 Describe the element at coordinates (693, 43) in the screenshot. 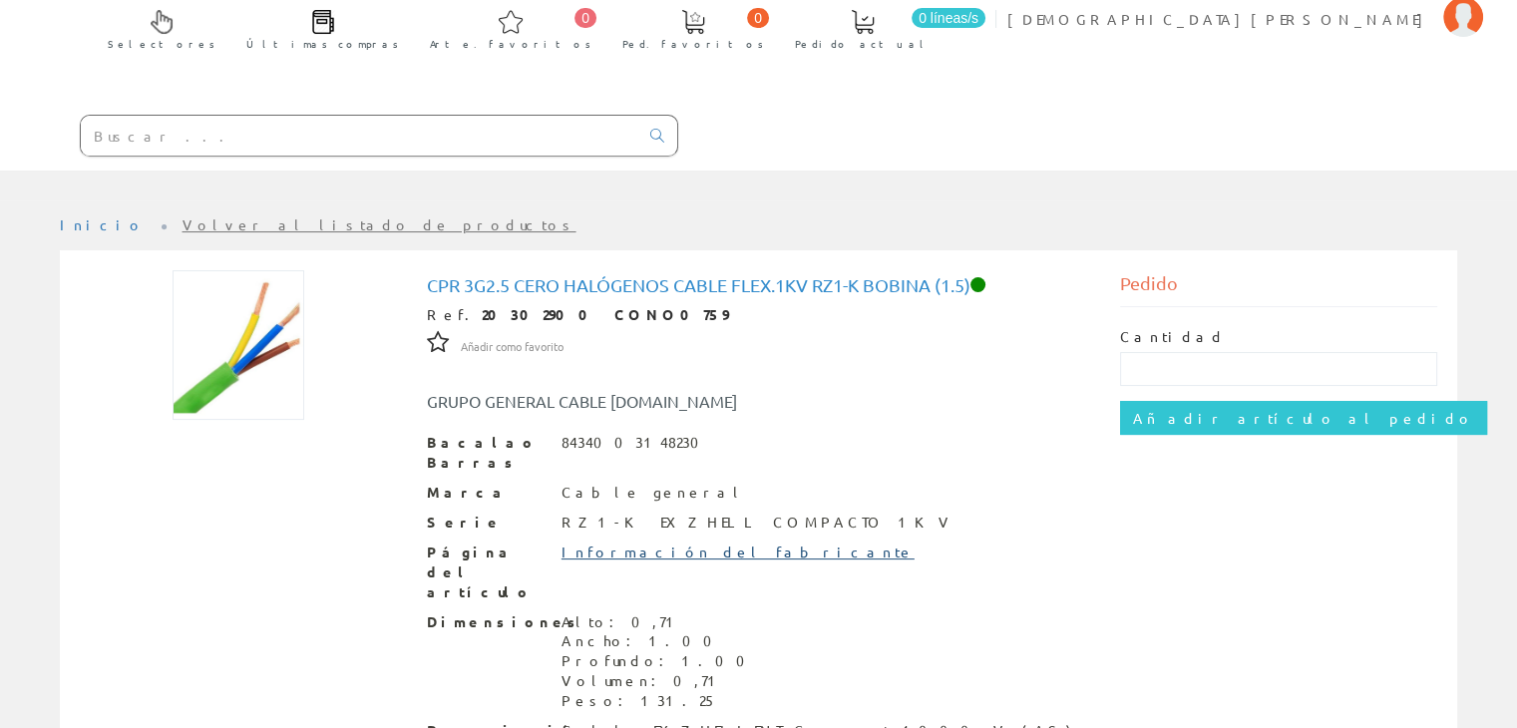

I see `font: Ped. favoritos` at that location.